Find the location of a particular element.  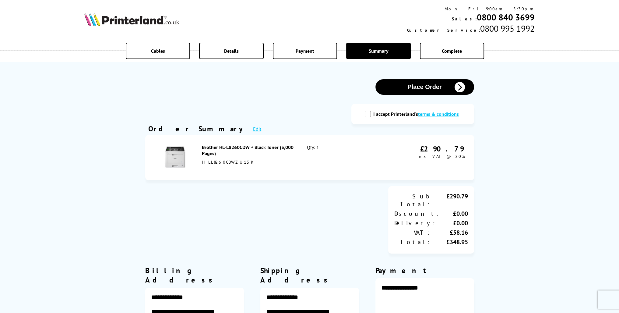

span: ex VAT @ 20% is located at coordinates (442, 156).